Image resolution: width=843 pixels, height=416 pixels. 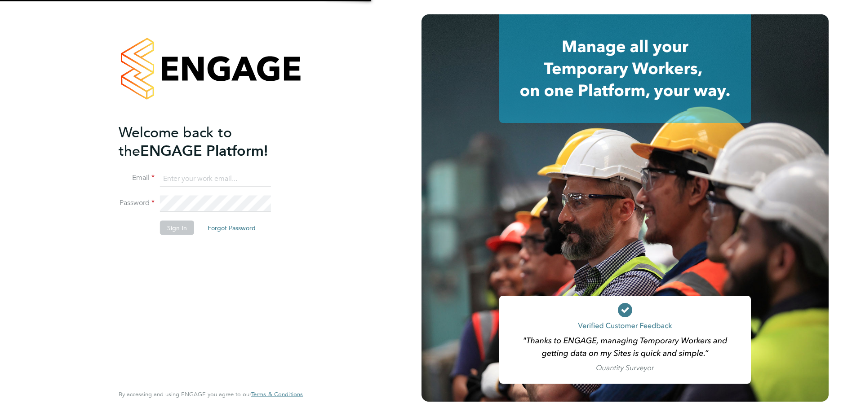 What do you see at coordinates (206, 142) in the screenshot?
I see `h2: ENGAGE Platform!` at bounding box center [206, 142].